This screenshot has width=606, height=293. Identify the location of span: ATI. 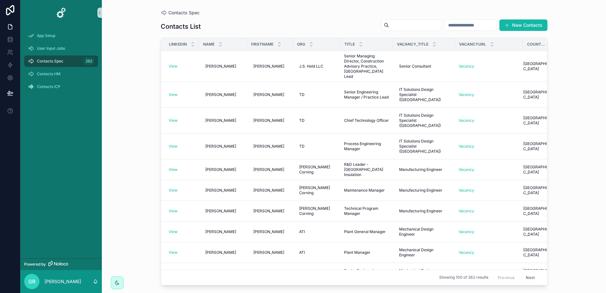
(302, 232).